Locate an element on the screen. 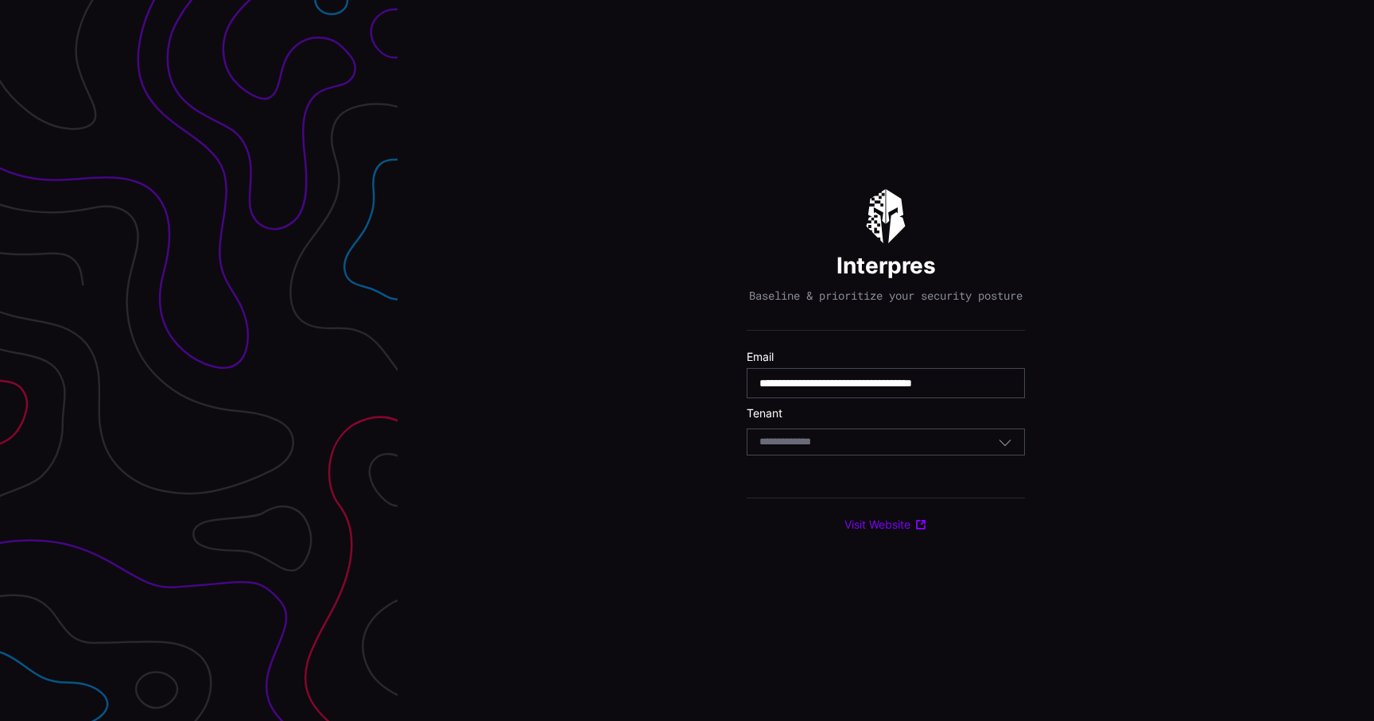 The height and width of the screenshot is (721, 1374). label: Tenant is located at coordinates (886, 413).